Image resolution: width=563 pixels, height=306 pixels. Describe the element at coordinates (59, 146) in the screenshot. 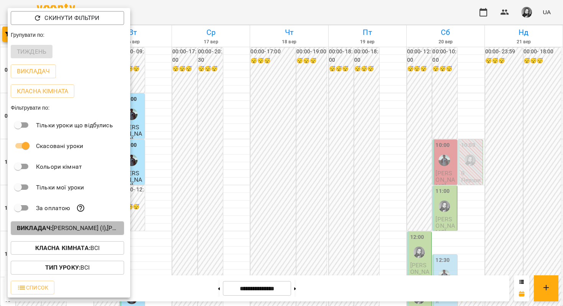

I see `p: Скасовані уроки` at that location.